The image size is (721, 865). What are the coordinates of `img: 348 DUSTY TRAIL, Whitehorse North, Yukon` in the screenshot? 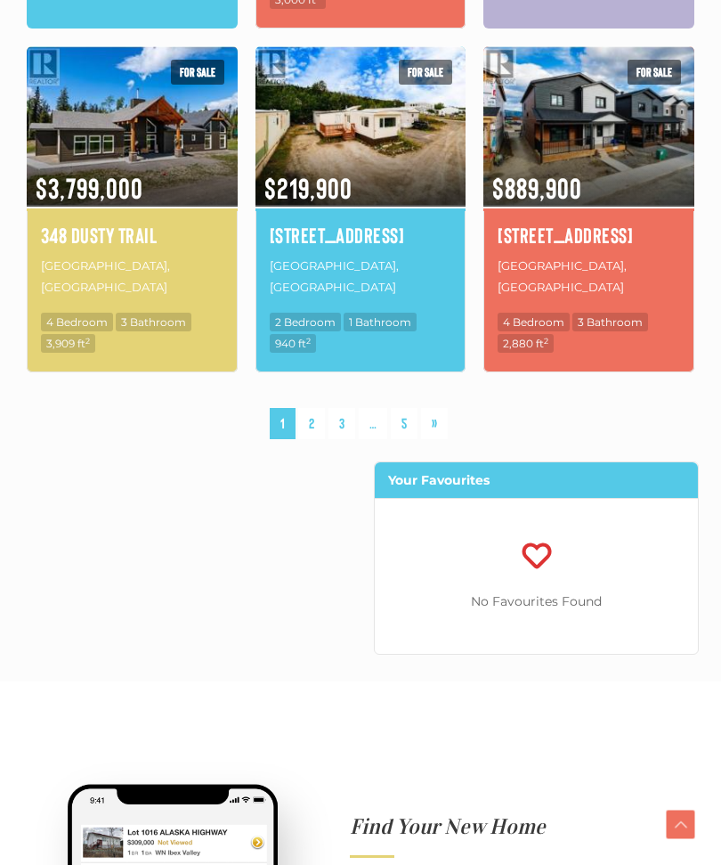 It's located at (132, 126).